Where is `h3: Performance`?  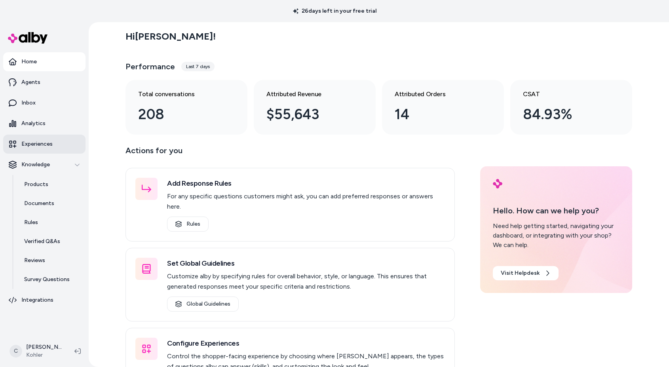
h3: Performance is located at coordinates (150, 66).